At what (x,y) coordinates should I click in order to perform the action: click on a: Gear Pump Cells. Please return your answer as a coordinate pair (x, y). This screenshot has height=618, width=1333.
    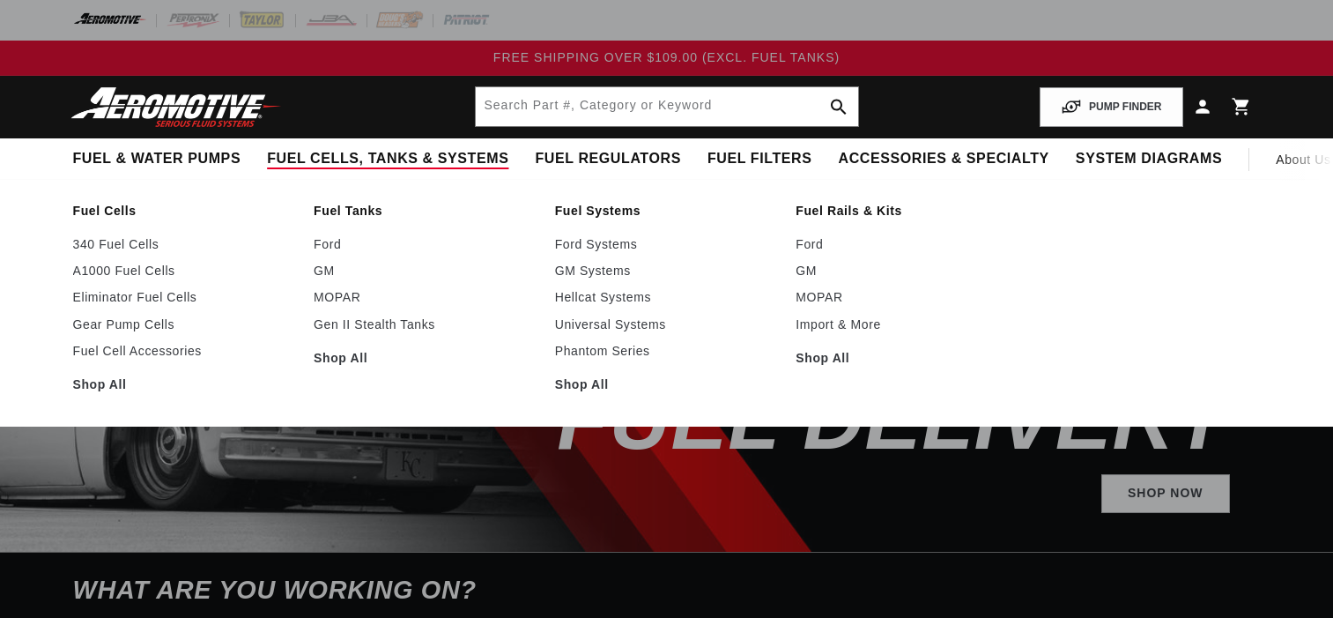
    Looking at the image, I should click on (185, 324).